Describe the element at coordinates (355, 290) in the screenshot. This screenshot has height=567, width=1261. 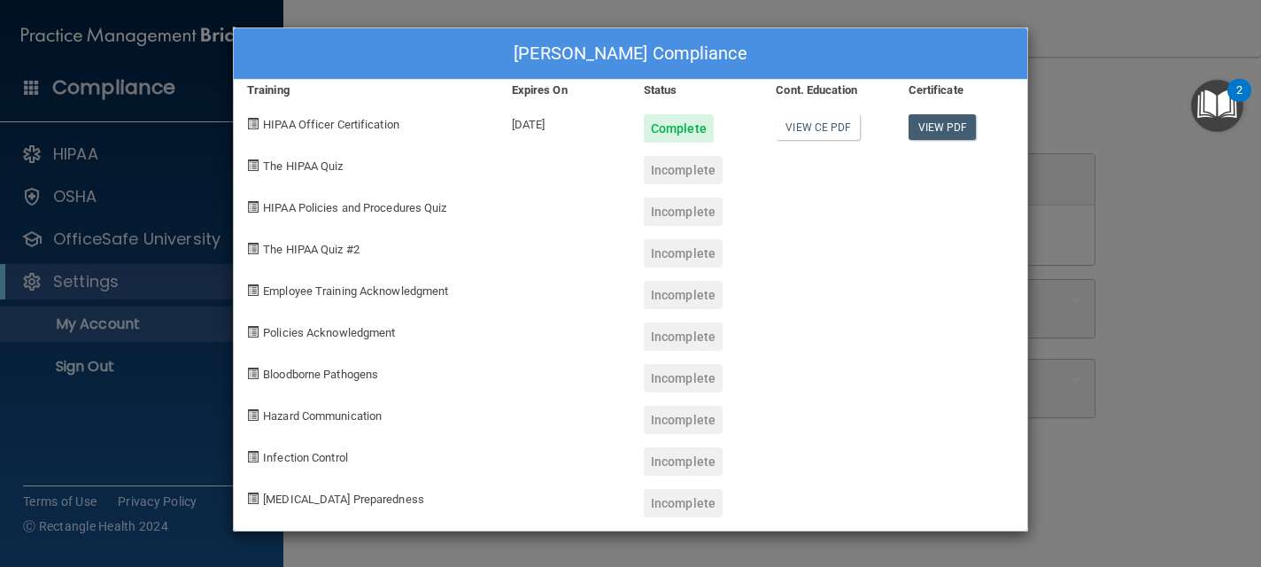
I see `span: Employee Training Acknowledgment` at that location.